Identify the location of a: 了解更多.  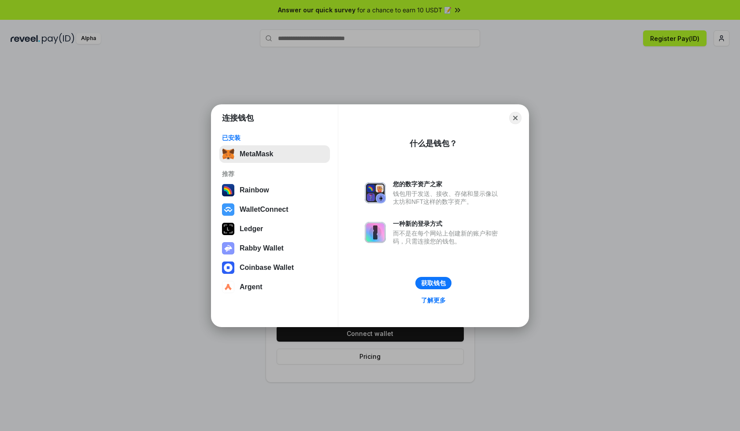
(433, 300).